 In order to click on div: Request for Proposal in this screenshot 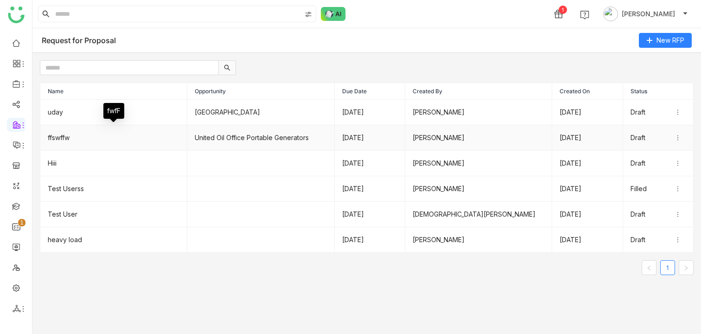, I will do `click(79, 40)`.